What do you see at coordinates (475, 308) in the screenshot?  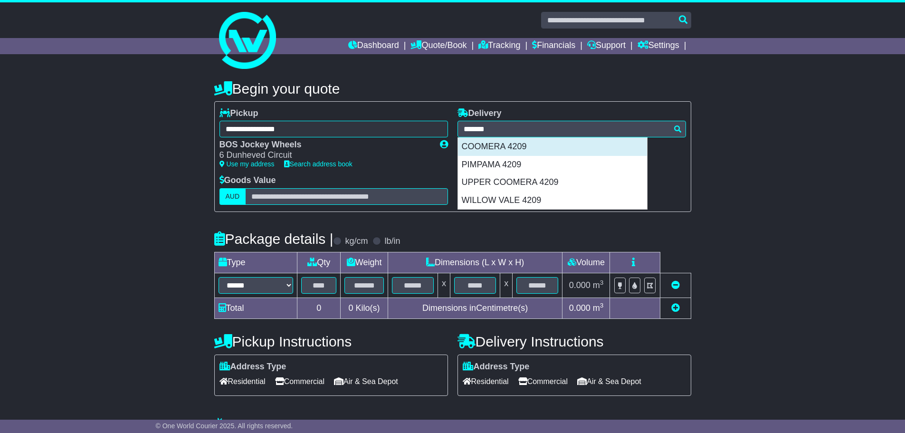 I see `td: Dimensions in Centimetre(s)` at bounding box center [475, 308].